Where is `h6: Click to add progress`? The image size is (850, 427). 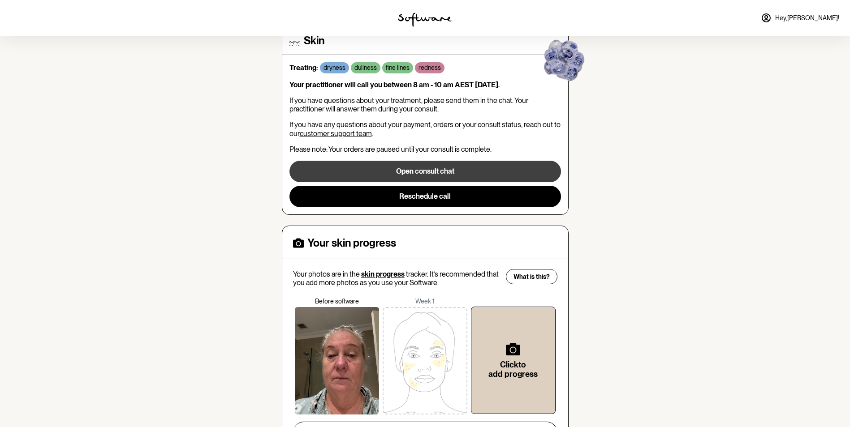 h6: Click to add progress is located at coordinates (513, 370).